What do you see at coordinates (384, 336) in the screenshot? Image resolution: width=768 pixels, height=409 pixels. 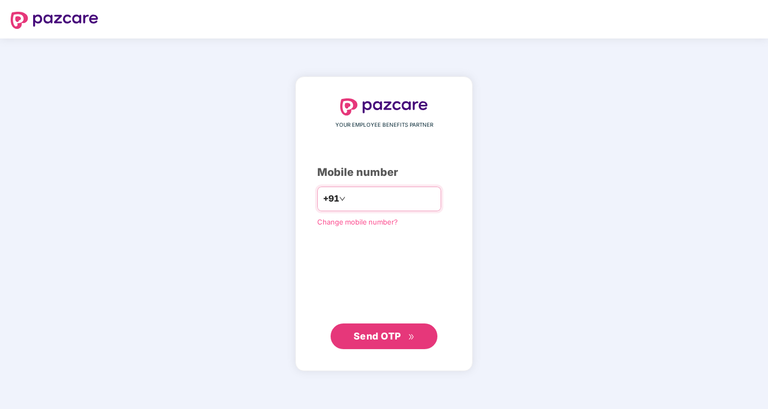 I see `button: Send OTPdouble-right` at bounding box center [384, 336].